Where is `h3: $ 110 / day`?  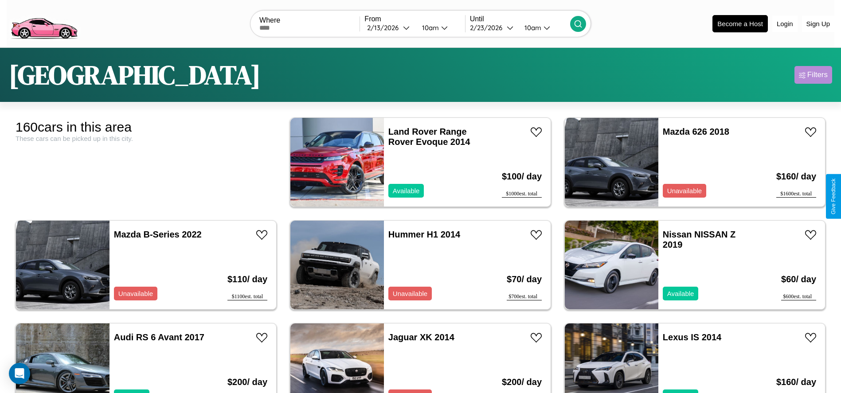 h3: $ 110 / day is located at coordinates (247, 279).